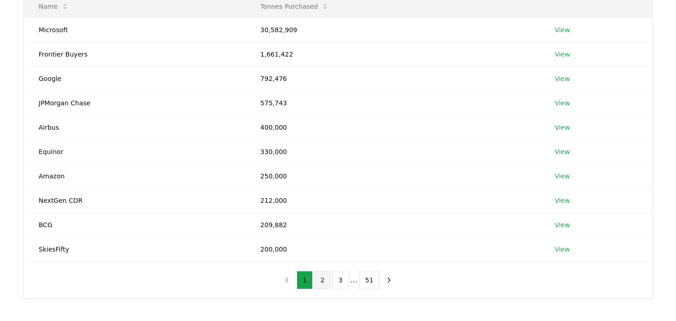  What do you see at coordinates (322, 280) in the screenshot?
I see `button: 2` at bounding box center [322, 280].